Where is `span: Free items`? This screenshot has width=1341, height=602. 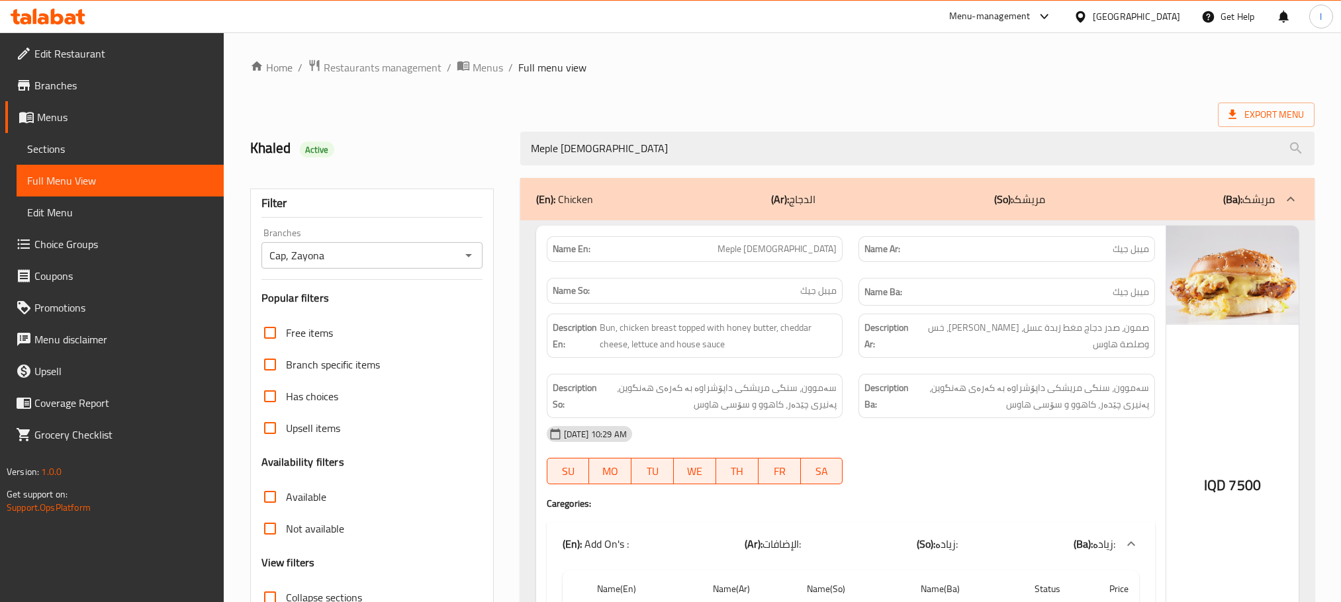 span: Free items is located at coordinates (309, 333).